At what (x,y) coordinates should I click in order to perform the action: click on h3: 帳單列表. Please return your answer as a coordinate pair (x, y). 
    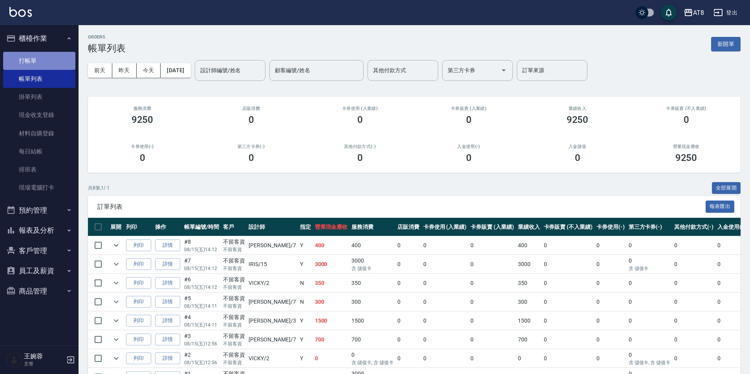
    Looking at the image, I should click on (107, 48).